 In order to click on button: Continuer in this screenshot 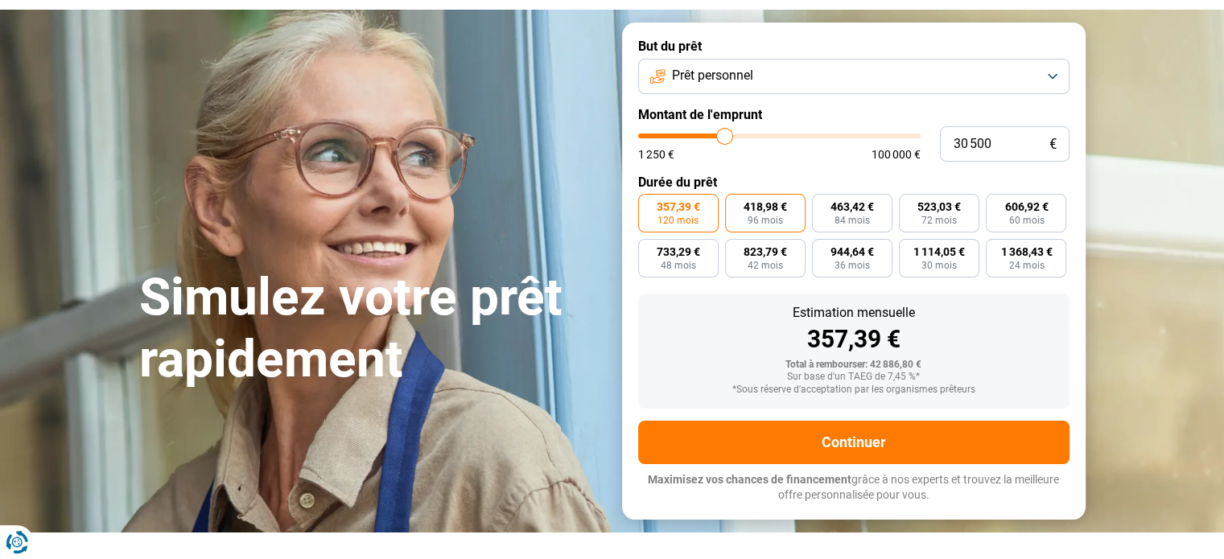, I will do `click(854, 442)`.